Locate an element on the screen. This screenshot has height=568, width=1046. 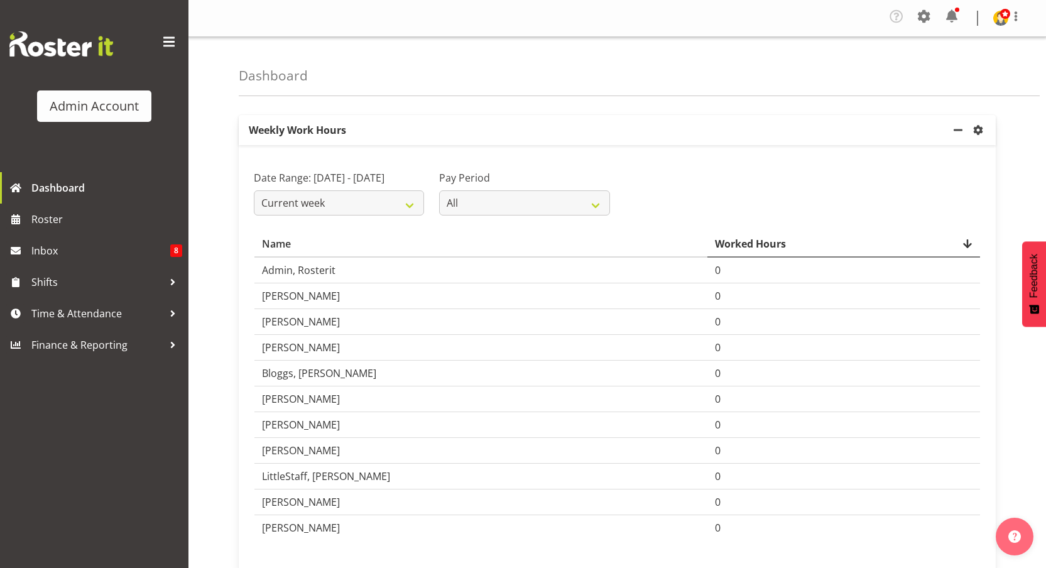
span: Shifts is located at coordinates (97, 282).